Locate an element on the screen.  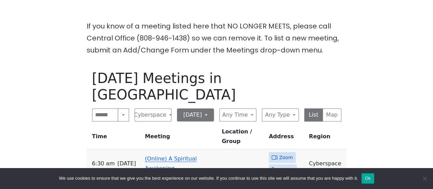
th: Meeting is located at coordinates (181, 138).